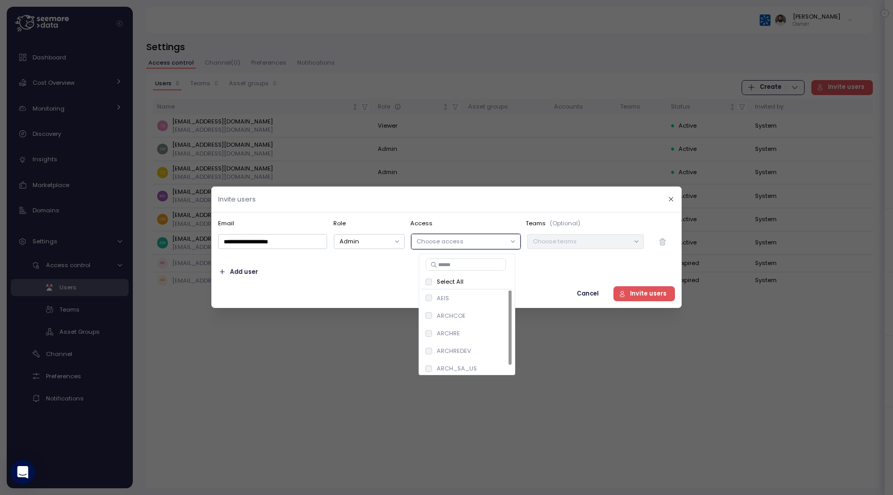 The width and height of the screenshot is (893, 495). What do you see at coordinates (588, 294) in the screenshot?
I see `span: Cancel` at bounding box center [588, 294].